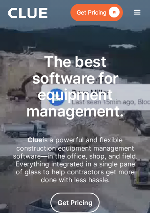  What do you see at coordinates (75, 203) in the screenshot?
I see `a: Get Pricing` at bounding box center [75, 203].